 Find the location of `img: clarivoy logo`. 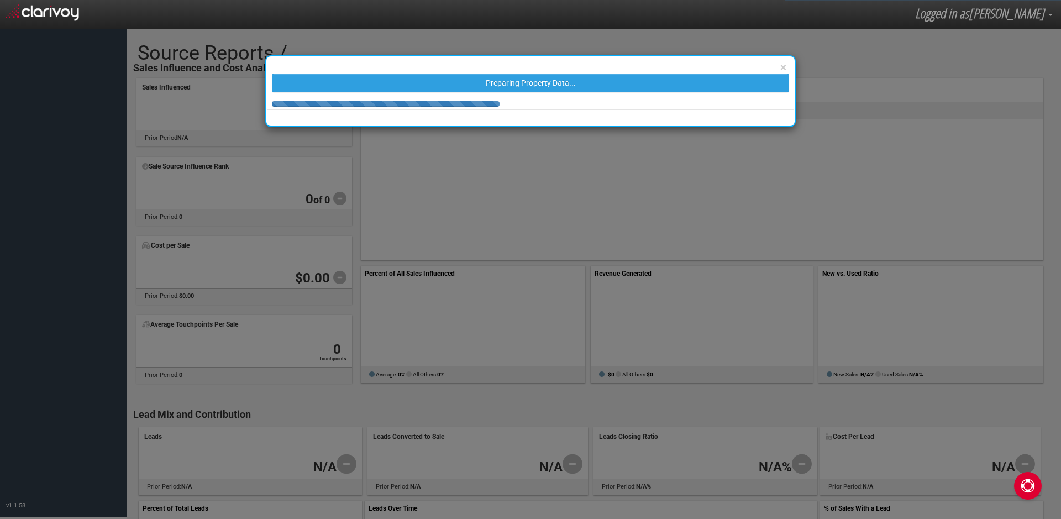

img: clarivoy logo is located at coordinates (42, 11).